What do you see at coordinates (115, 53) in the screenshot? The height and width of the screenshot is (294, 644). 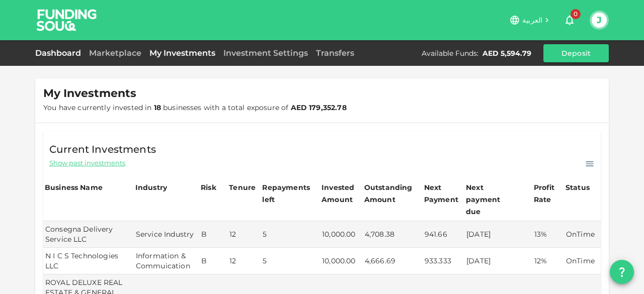 I see `a: Marketplace` at bounding box center [115, 53].